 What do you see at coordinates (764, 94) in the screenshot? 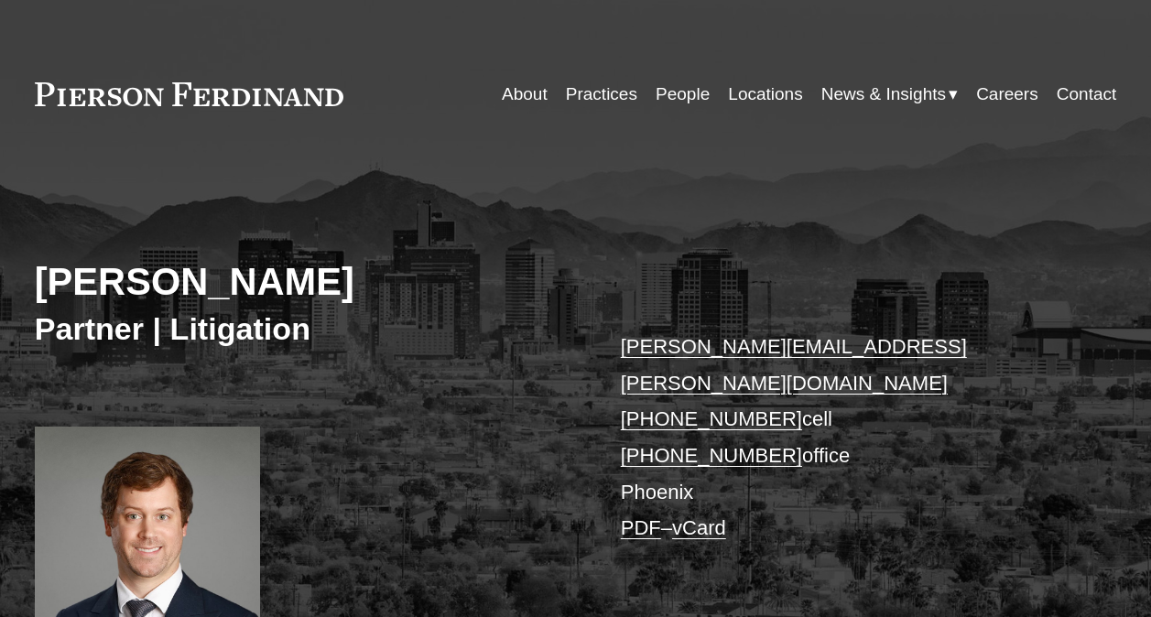
I see `a: Locations` at bounding box center [764, 94].